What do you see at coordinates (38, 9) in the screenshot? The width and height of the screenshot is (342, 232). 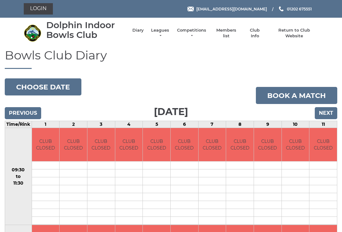 I see `a: Login` at bounding box center [38, 9].